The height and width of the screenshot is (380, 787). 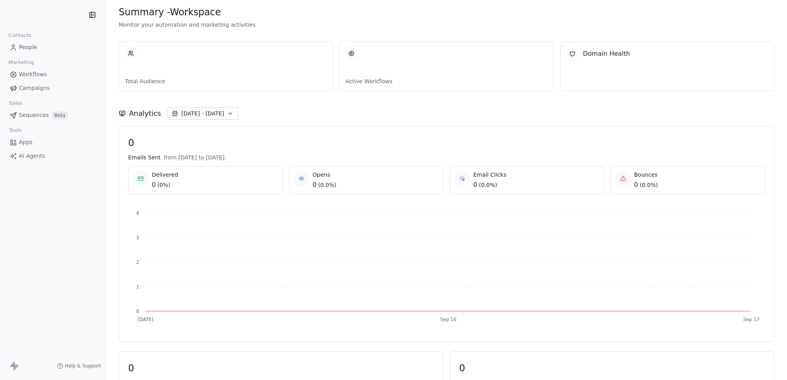 What do you see at coordinates (163, 185) in the screenshot?
I see `span: ( 0% )` at bounding box center [163, 185].